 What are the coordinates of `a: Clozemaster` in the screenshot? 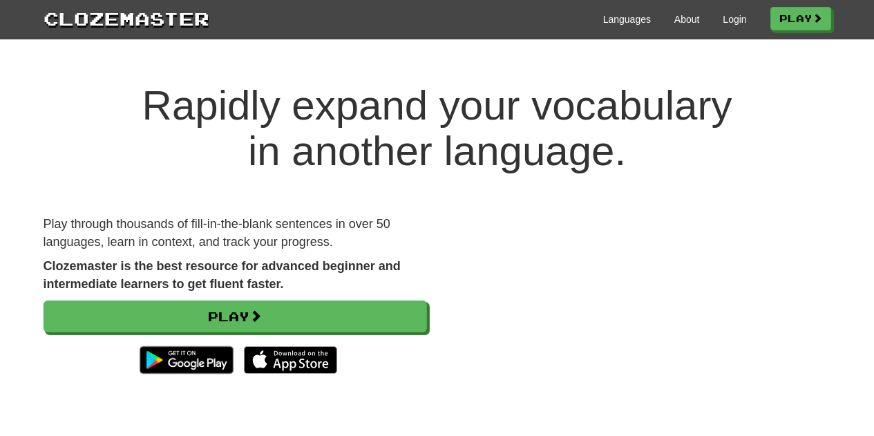 It's located at (126, 18).